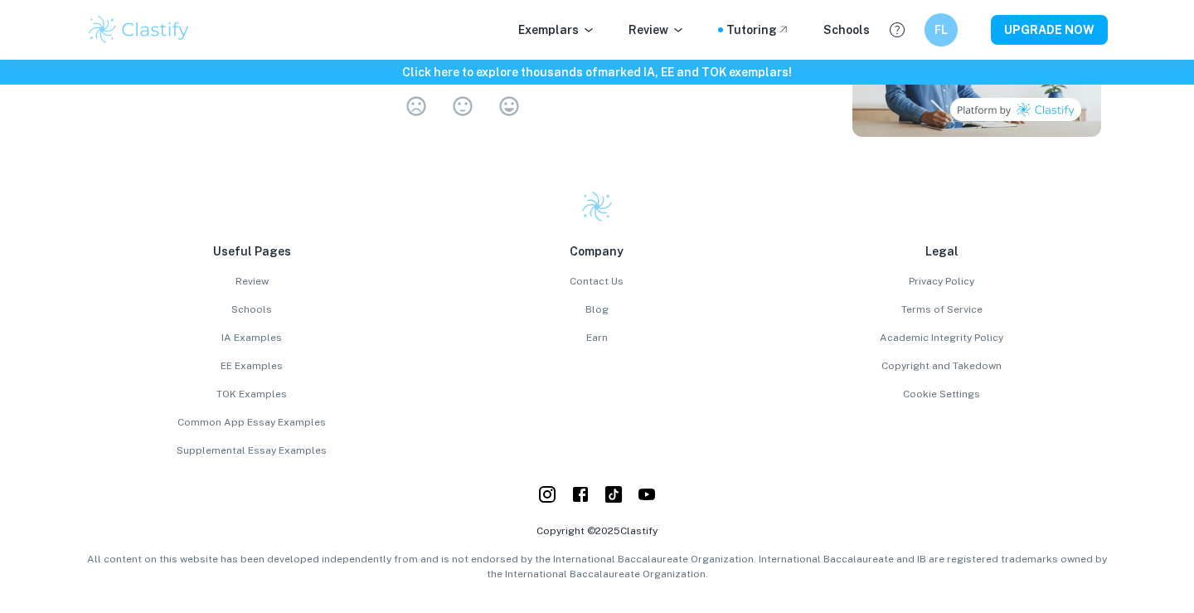 This screenshot has height=613, width=1194. I want to click on h6: Click here to explore thousands of marked IA, EE and TOK exemplars !, so click(597, 72).